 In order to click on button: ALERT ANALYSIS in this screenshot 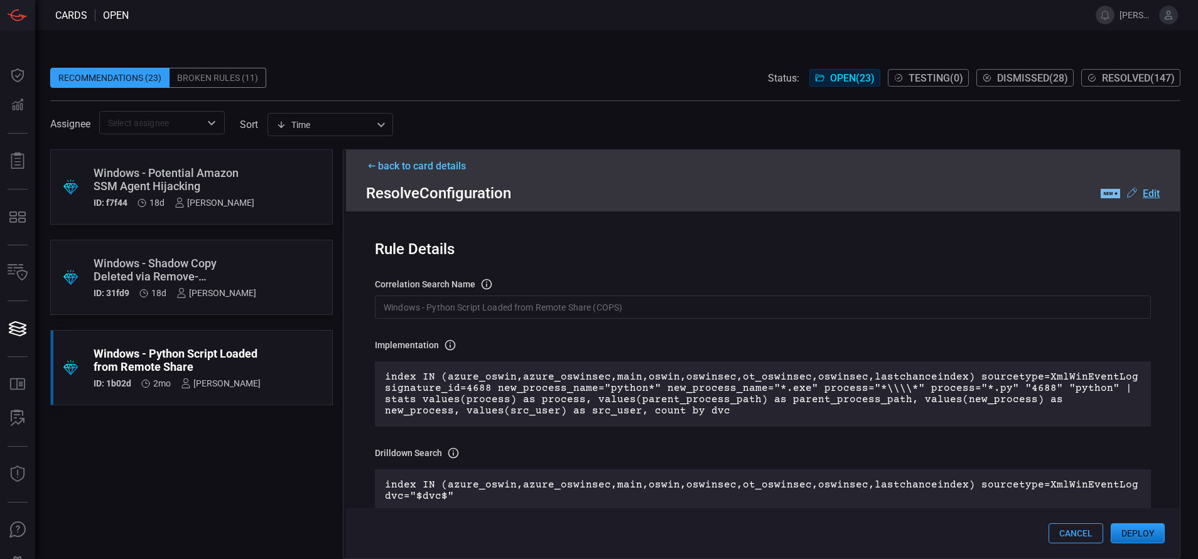, I will do `click(18, 419)`.